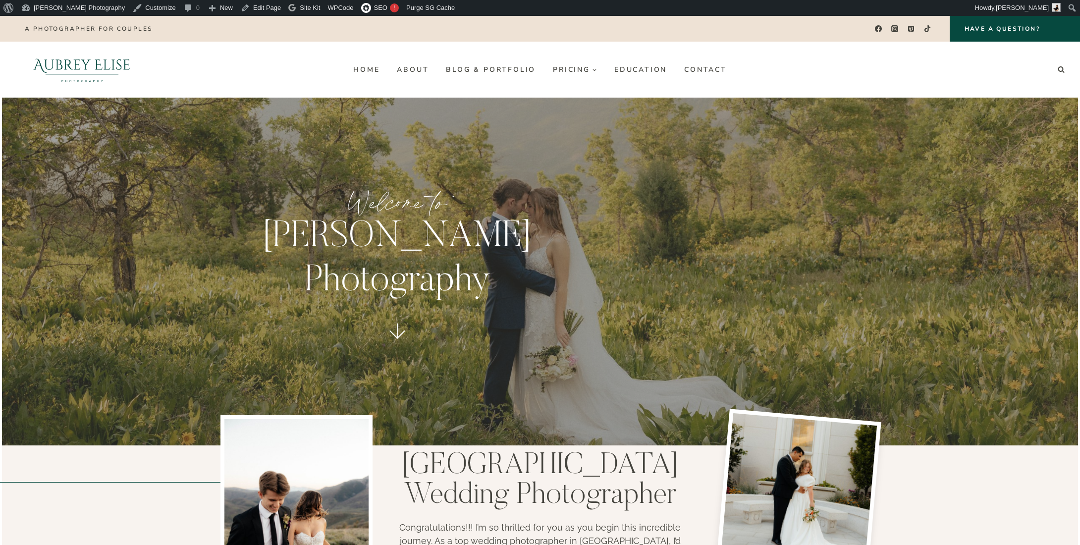 Image resolution: width=1080 pixels, height=545 pixels. What do you see at coordinates (927, 29) in the screenshot?
I see `a: TikTok` at bounding box center [927, 29].